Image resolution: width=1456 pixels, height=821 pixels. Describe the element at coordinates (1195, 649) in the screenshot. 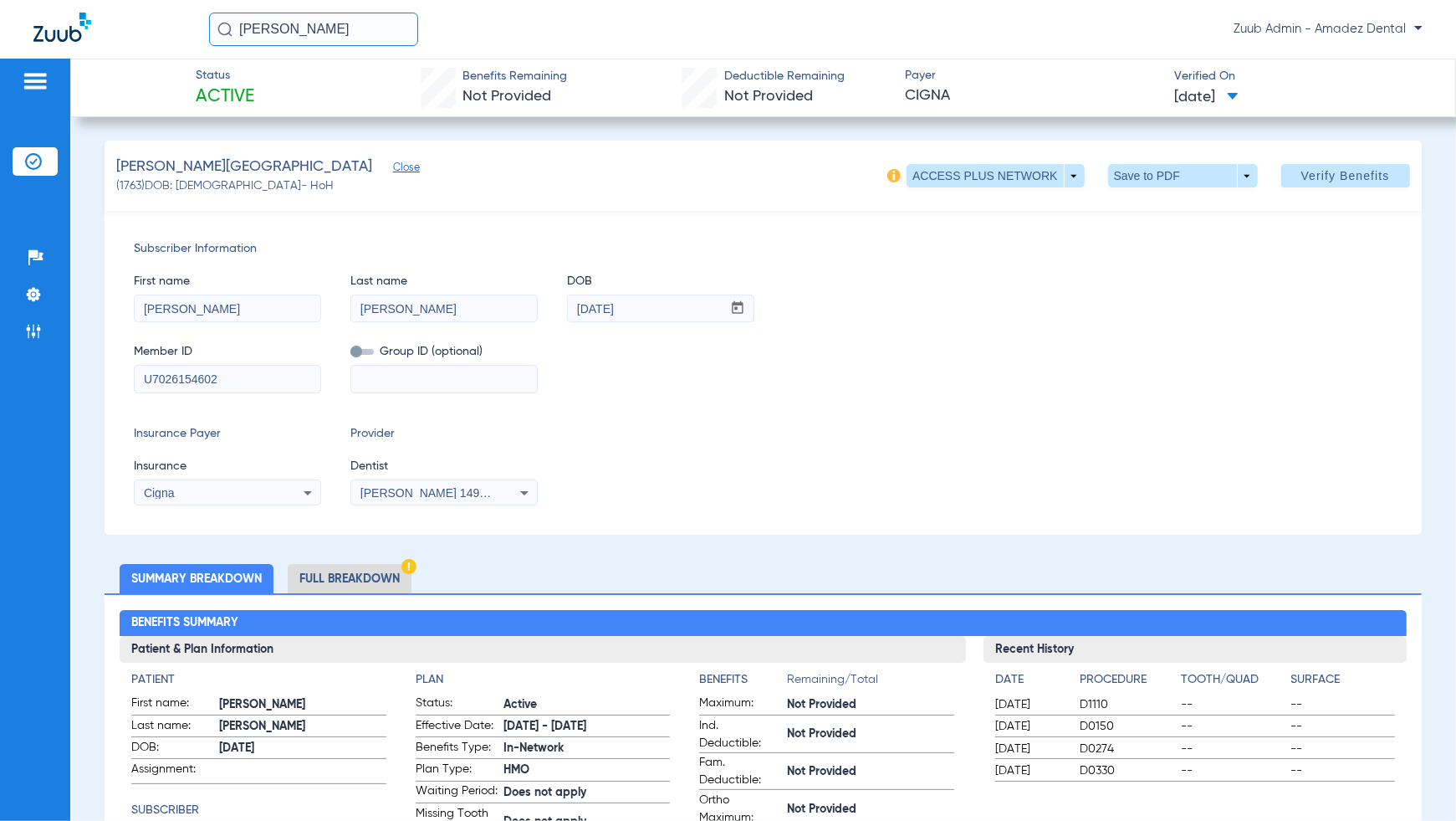

I see `h3: Recent History` at that location.